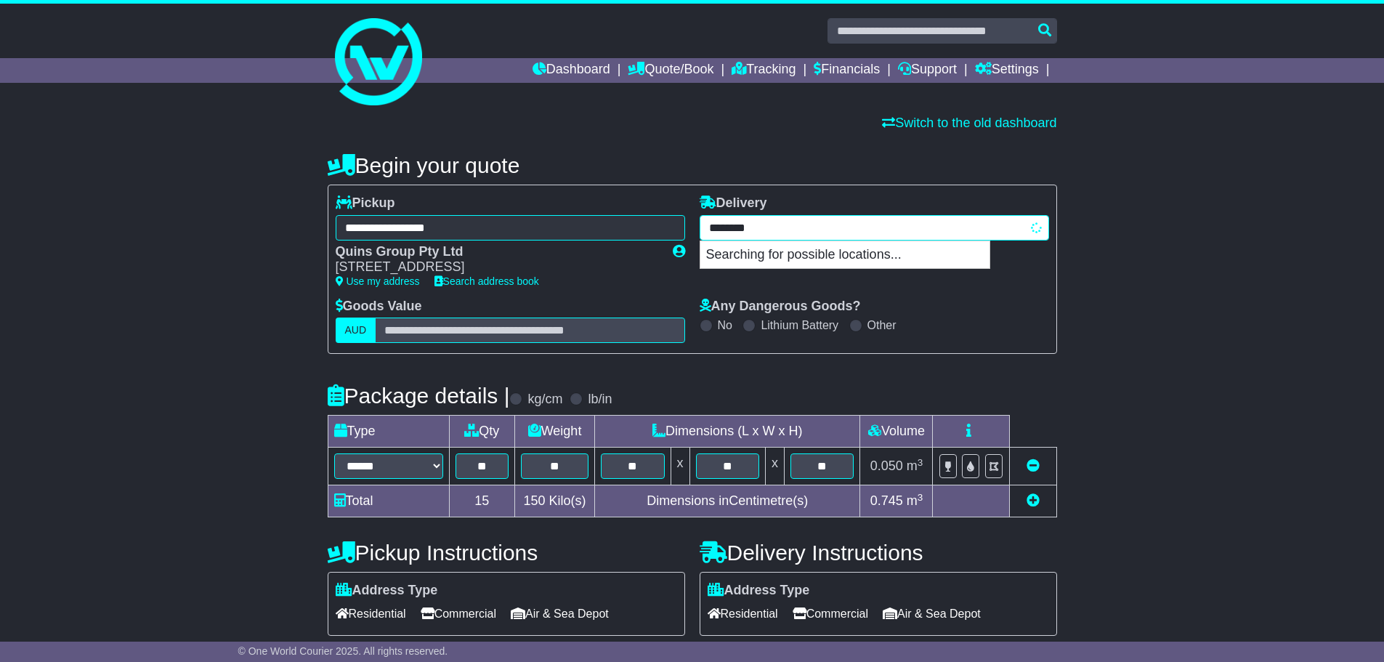 The width and height of the screenshot is (1384, 662). Describe the element at coordinates (487, 281) in the screenshot. I see `a: Search address book` at that location.